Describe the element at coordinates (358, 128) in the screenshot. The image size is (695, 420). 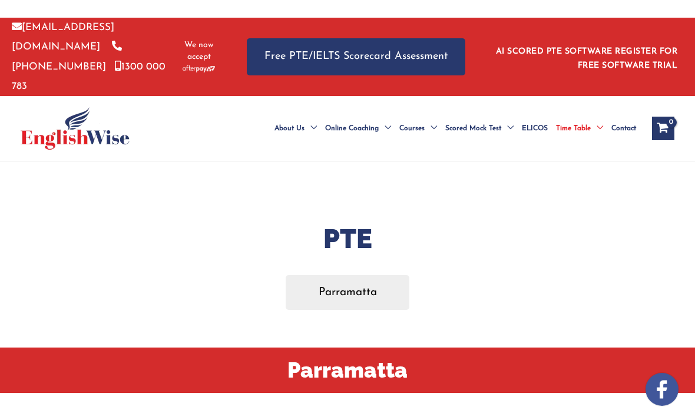
I see `a: Online CoachingMenu Toggle` at that location.